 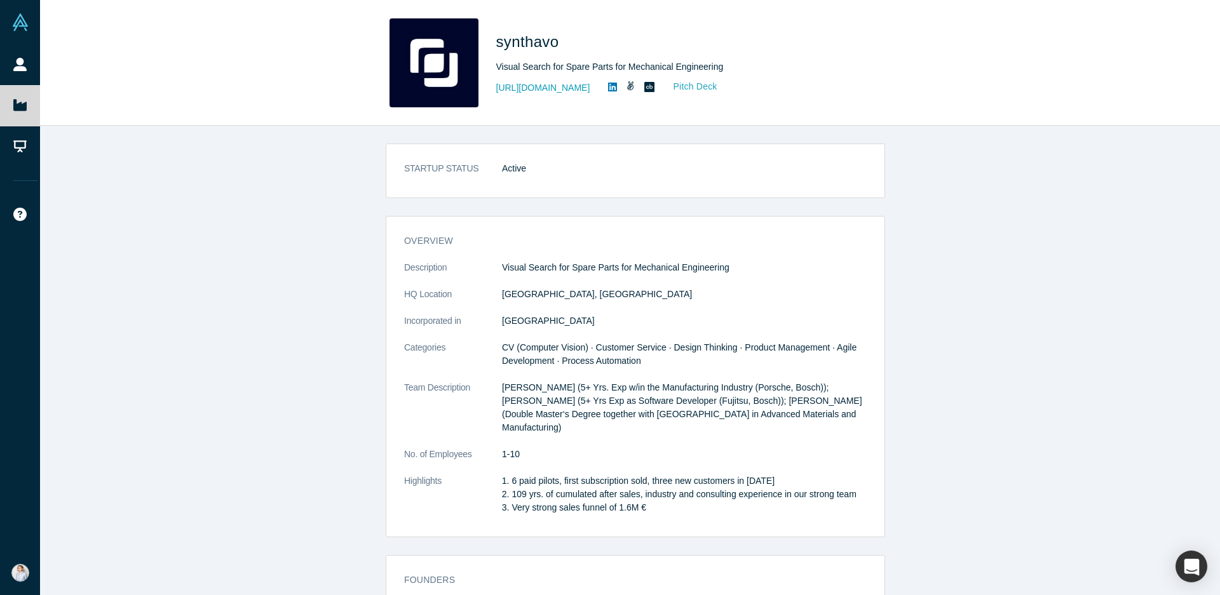 I want to click on dt: Incorporated in, so click(x=453, y=328).